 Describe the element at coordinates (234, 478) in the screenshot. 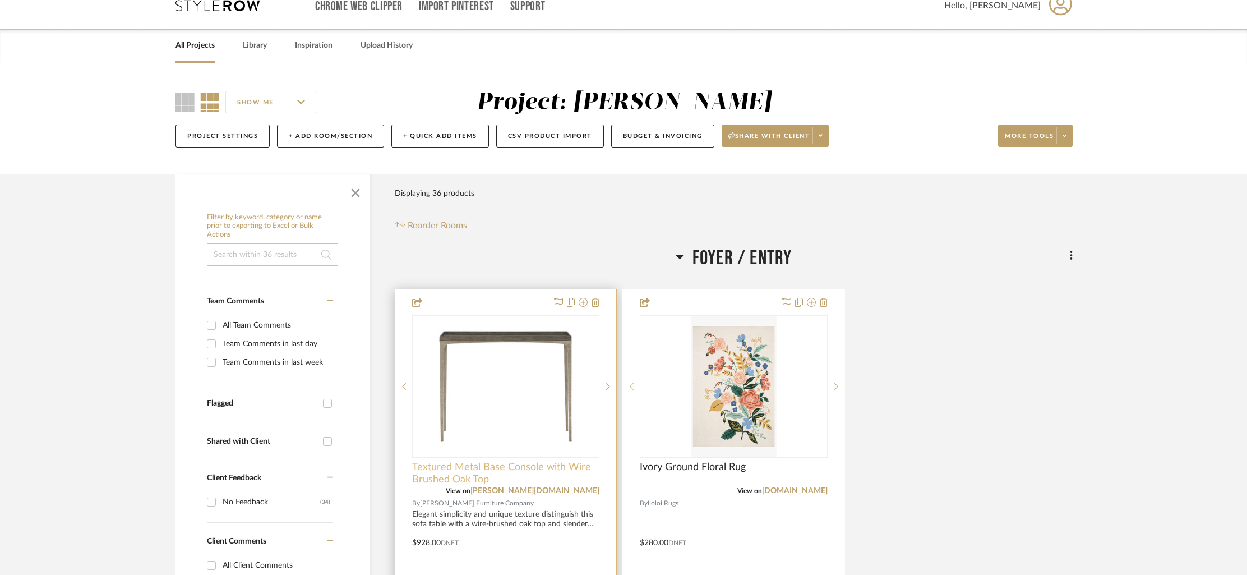

I see `span: Client Feedback` at that location.